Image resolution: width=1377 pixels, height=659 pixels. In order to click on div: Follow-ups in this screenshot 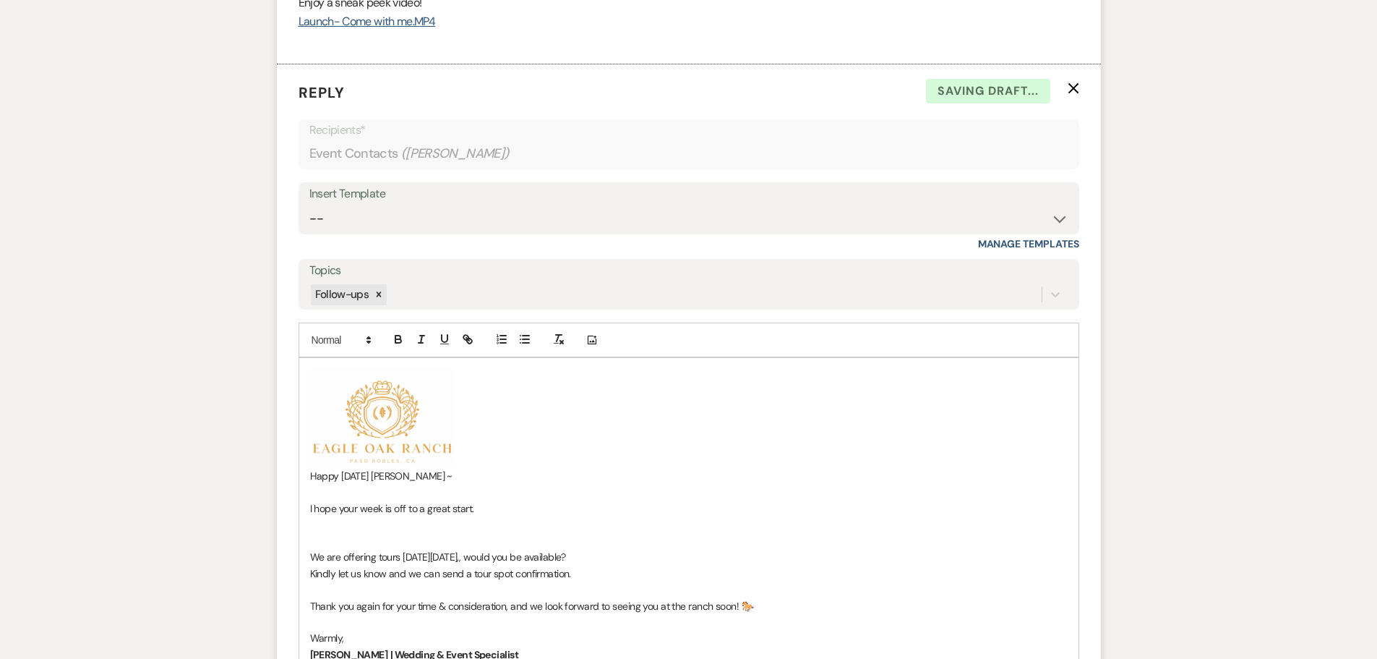, I will do `click(341, 294)`.